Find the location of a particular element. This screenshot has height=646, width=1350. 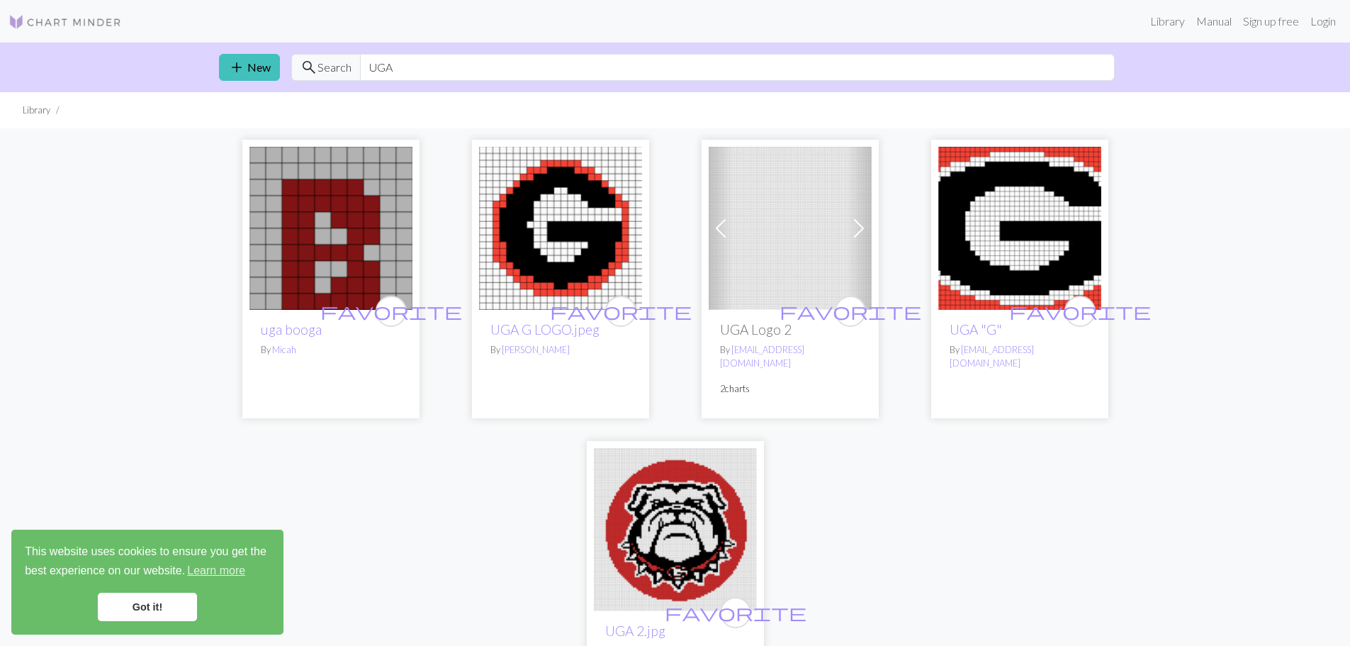

a: UGA Logo 2 is located at coordinates (790, 226).